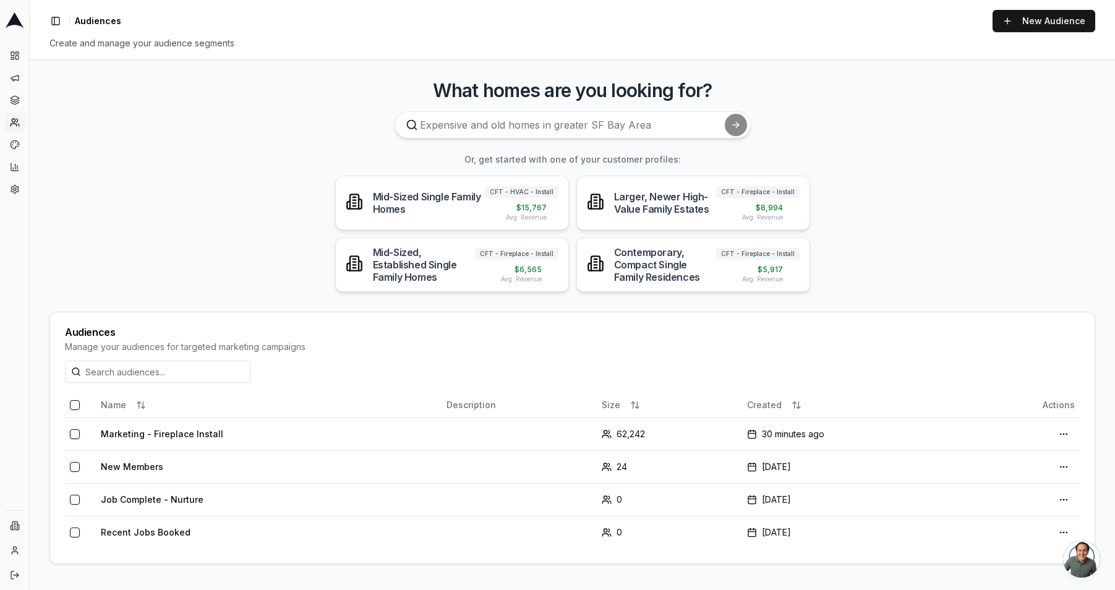 The image size is (1115, 590). Describe the element at coordinates (15, 575) in the screenshot. I see `button: Log out` at that location.